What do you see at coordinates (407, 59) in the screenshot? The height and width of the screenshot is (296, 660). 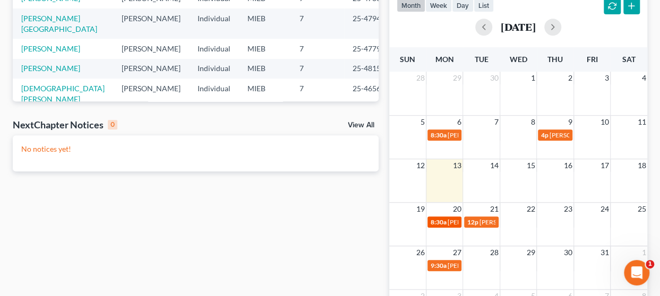 I see `span: Sun` at bounding box center [407, 59].